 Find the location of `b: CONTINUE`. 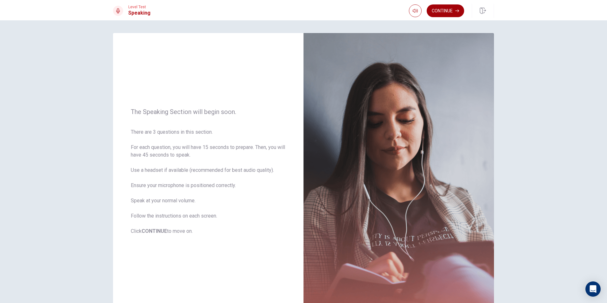

b: CONTINUE is located at coordinates (154, 231).